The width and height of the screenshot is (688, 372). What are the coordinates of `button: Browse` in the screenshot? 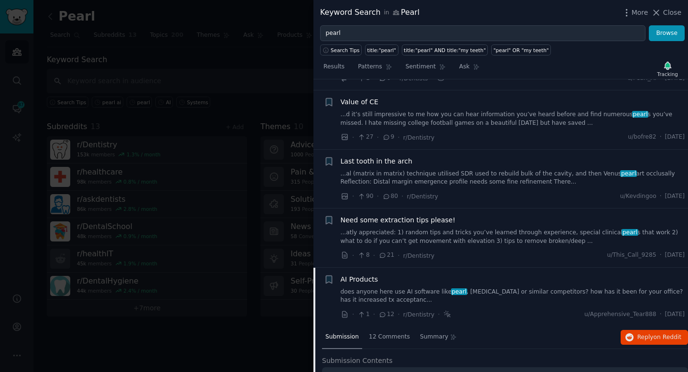 It's located at (667, 33).